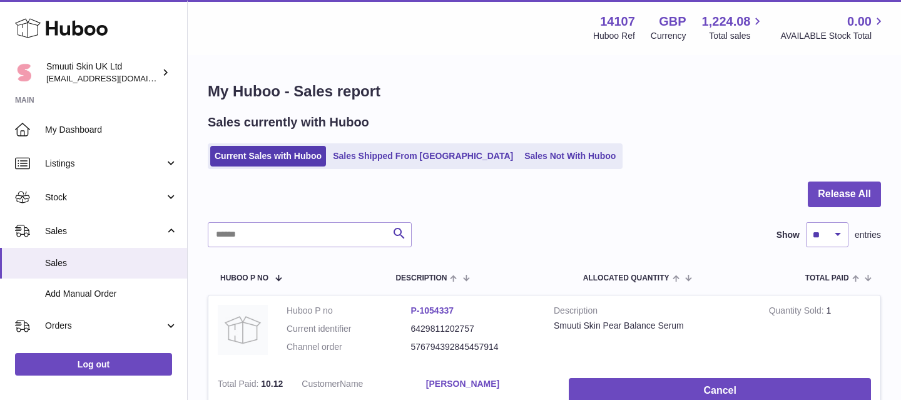 The image size is (901, 400). What do you see at coordinates (859, 21) in the screenshot?
I see `span: 0.00` at bounding box center [859, 21].